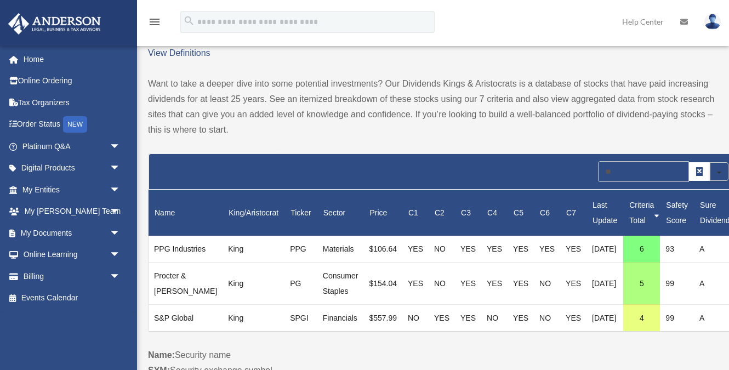  I want to click on td: $557.99, so click(382, 317).